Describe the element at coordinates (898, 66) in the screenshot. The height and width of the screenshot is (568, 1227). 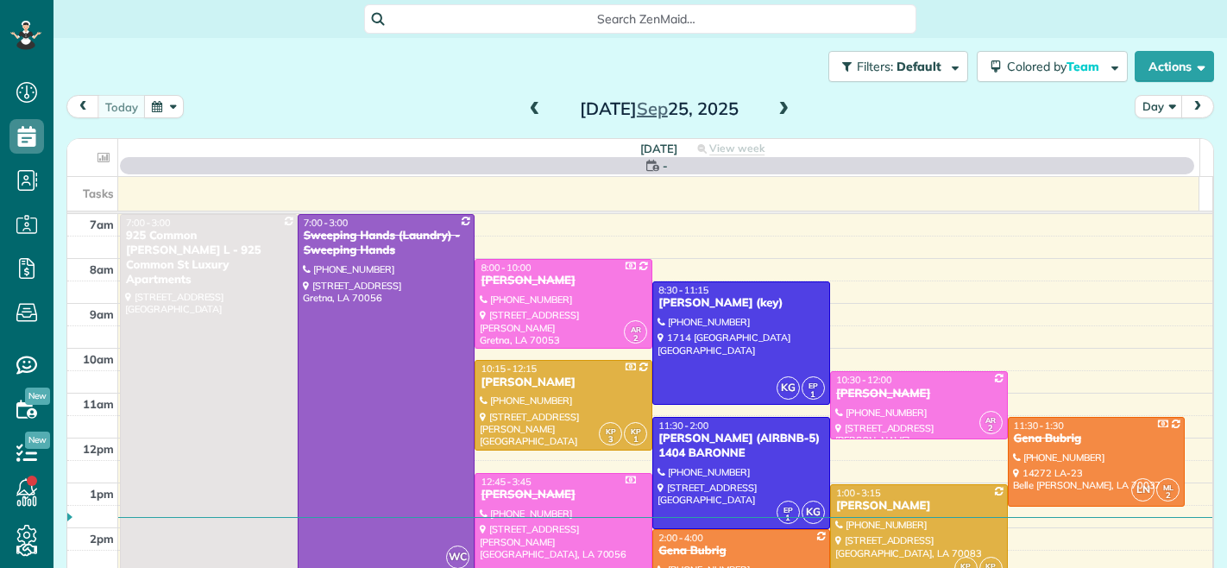
I see `button: Filters: Default` at that location.